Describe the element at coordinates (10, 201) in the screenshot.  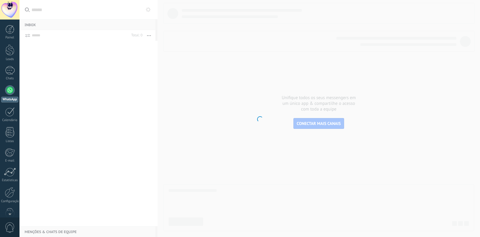
I see `div: Configurações` at that location.